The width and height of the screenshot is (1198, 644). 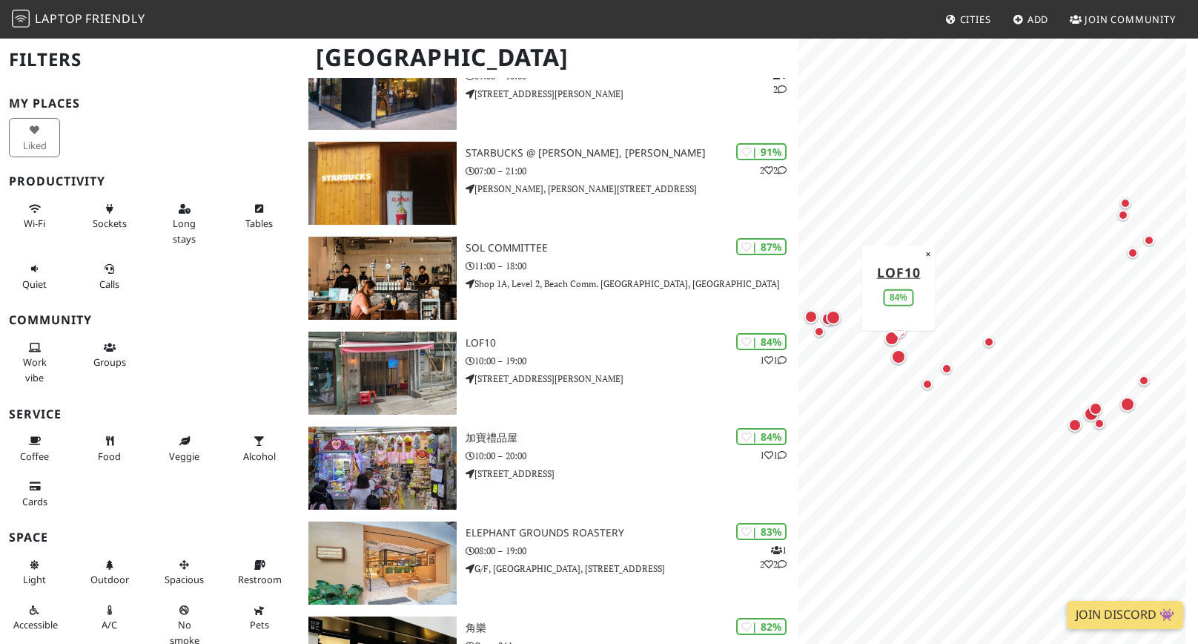 What do you see at coordinates (184, 448) in the screenshot?
I see `button: Veggie` at bounding box center [184, 448].